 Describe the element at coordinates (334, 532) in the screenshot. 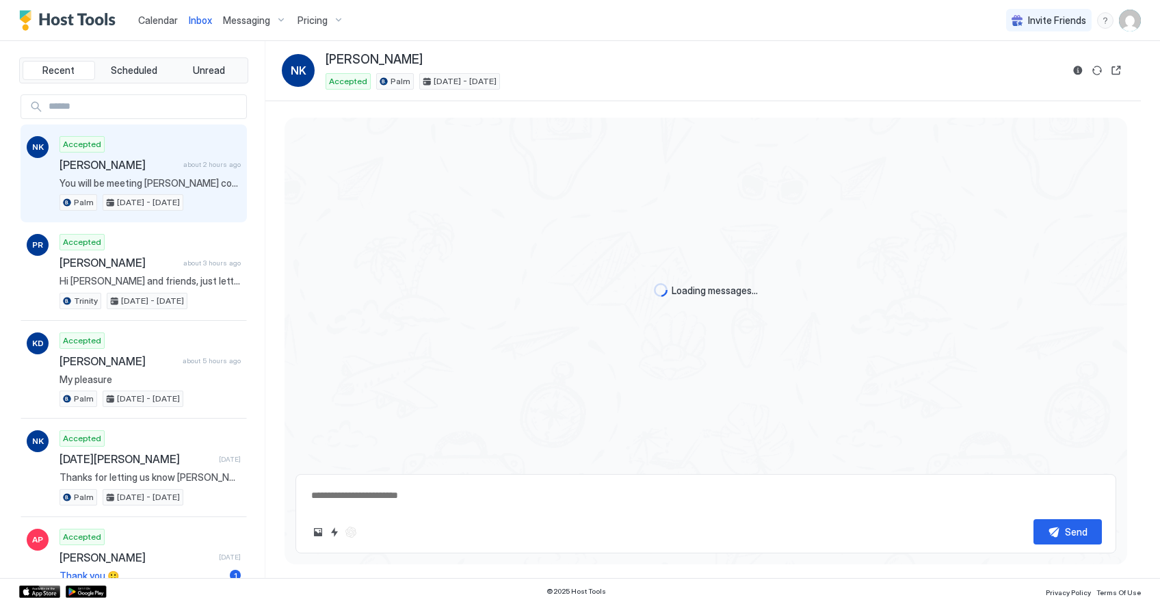

I see `button: Quick reply` at that location.